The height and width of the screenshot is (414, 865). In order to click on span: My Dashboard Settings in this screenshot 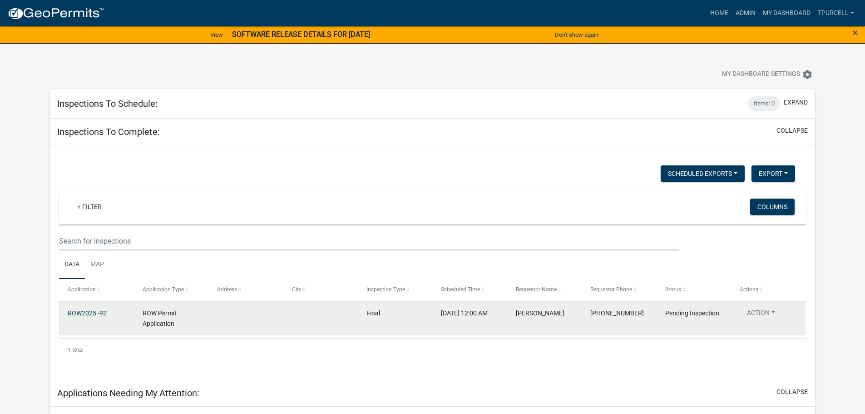, I will do `click(761, 74)`.